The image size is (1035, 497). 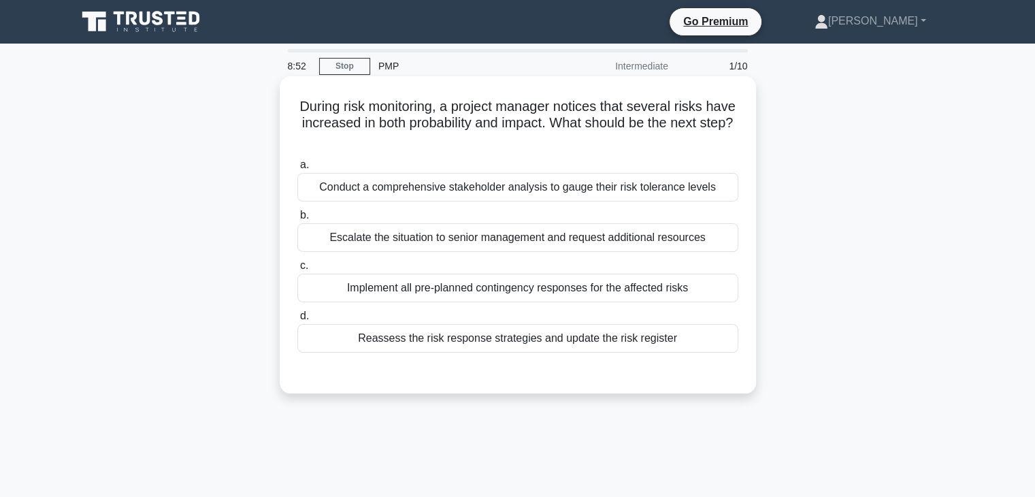 What do you see at coordinates (304, 265) in the screenshot?
I see `span: c.` at bounding box center [304, 265].